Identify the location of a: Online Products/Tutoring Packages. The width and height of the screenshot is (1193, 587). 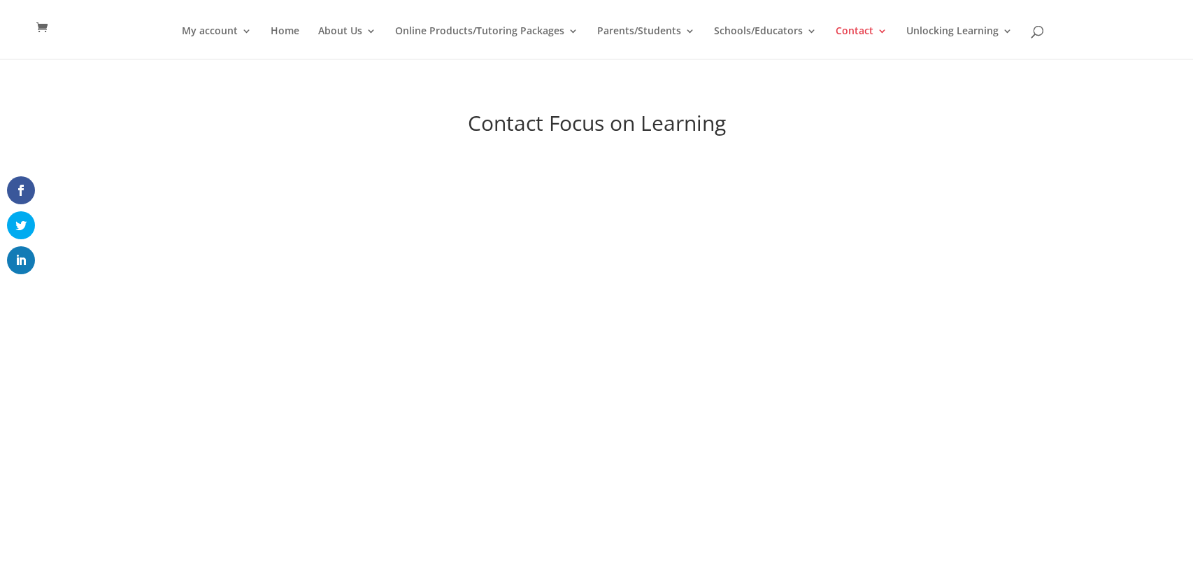
(487, 42).